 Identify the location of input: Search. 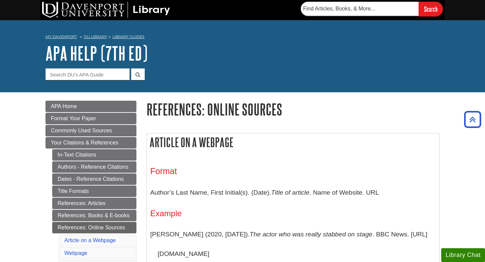
(431, 9).